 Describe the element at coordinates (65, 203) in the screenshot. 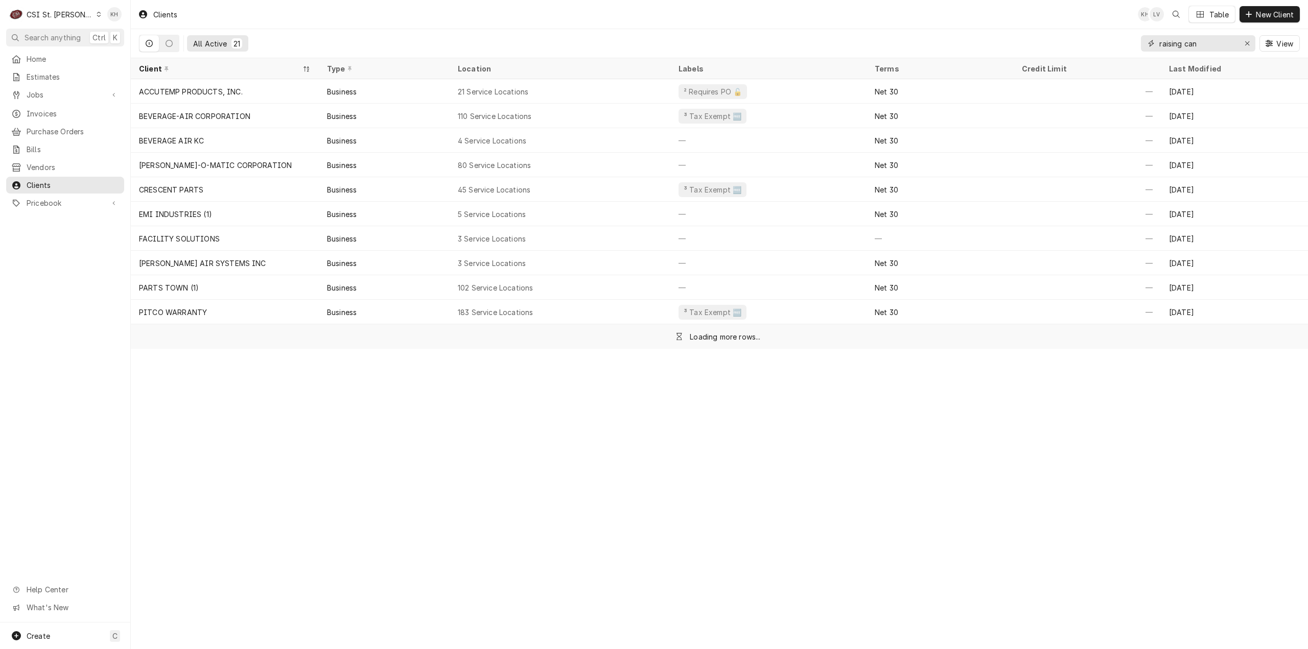

I see `span: Pricebook` at that location.